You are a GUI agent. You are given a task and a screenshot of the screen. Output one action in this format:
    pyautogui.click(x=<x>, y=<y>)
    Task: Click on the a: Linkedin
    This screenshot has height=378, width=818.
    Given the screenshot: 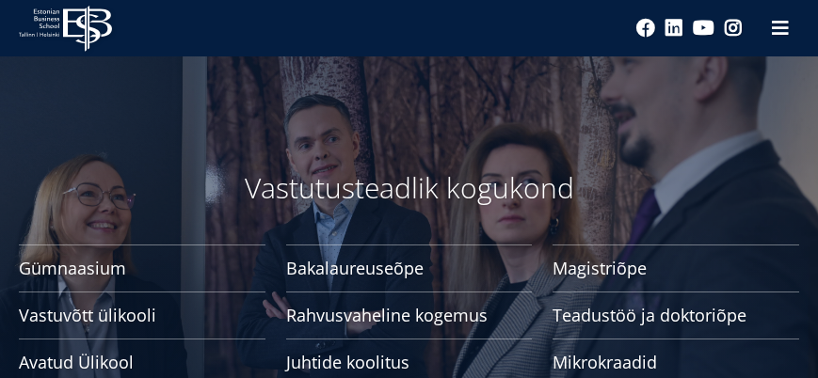 What is the action you would take?
    pyautogui.click(x=674, y=28)
    